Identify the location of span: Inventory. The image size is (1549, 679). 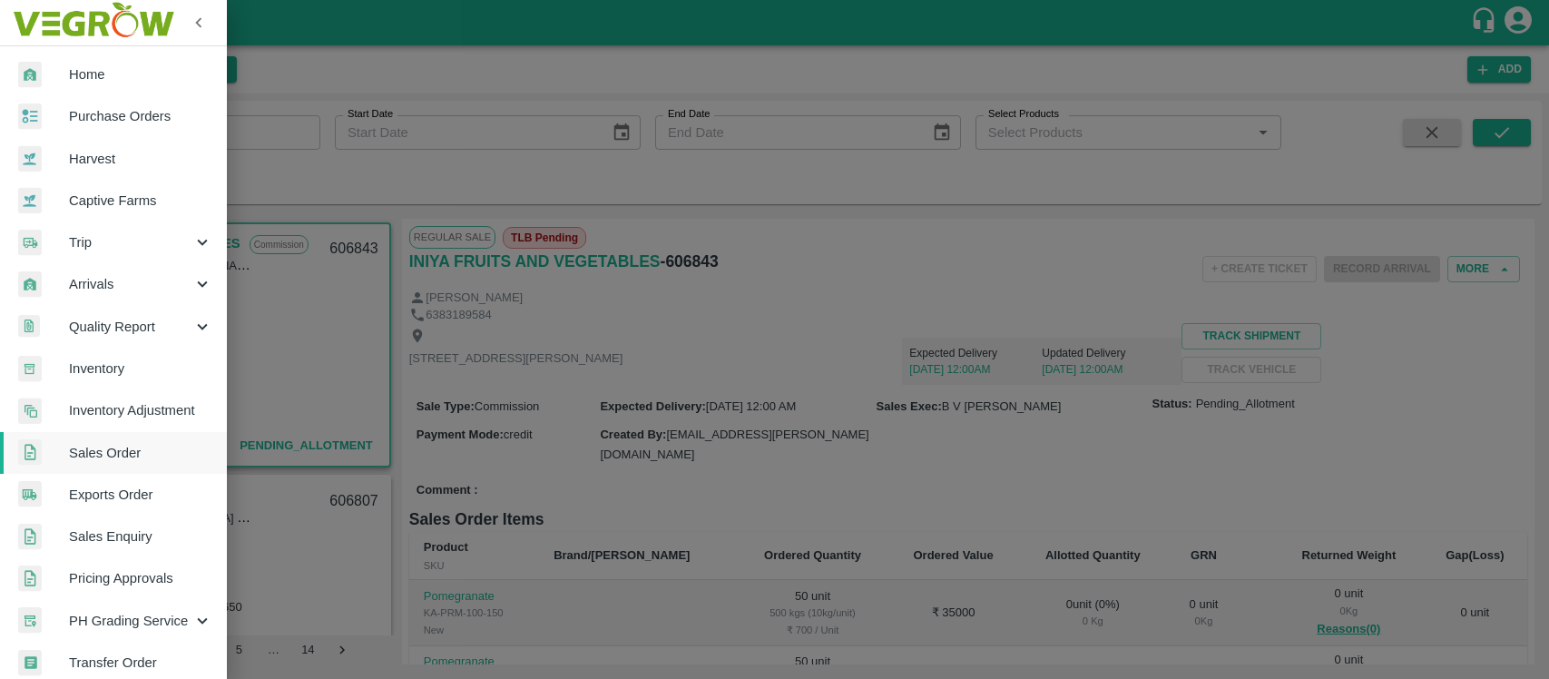
(141, 368).